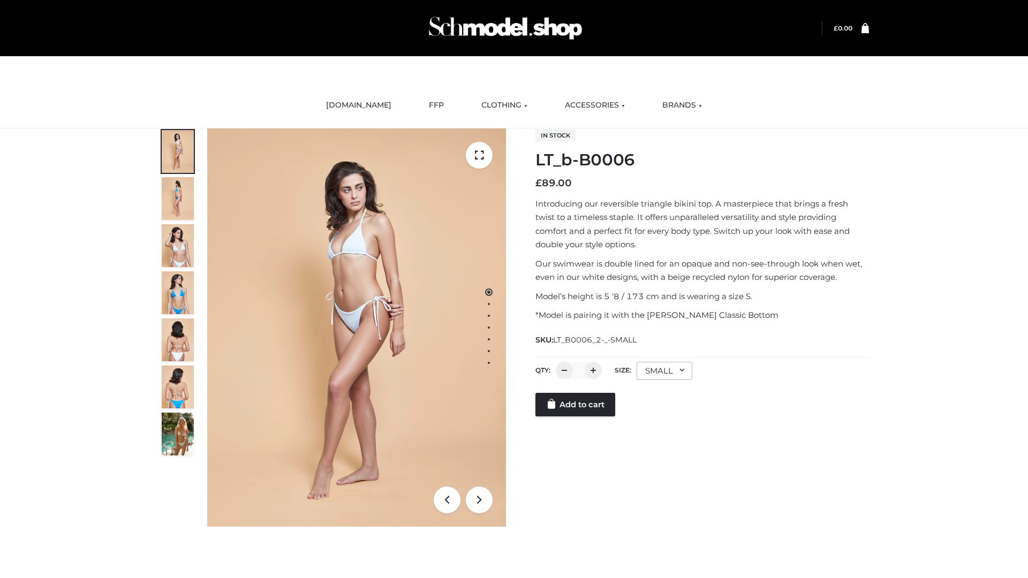  What do you see at coordinates (595, 105) in the screenshot?
I see `a: ACCESSORIES` at bounding box center [595, 105].